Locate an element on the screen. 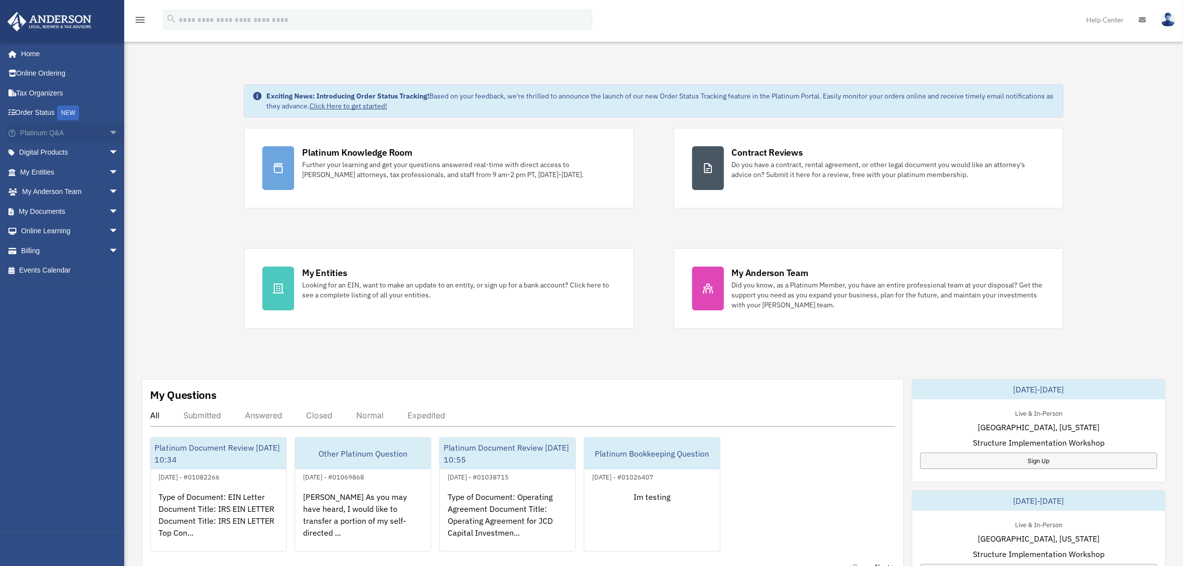 This screenshot has width=1183, height=566. div: Other Platinum Question is located at coordinates (363, 453).